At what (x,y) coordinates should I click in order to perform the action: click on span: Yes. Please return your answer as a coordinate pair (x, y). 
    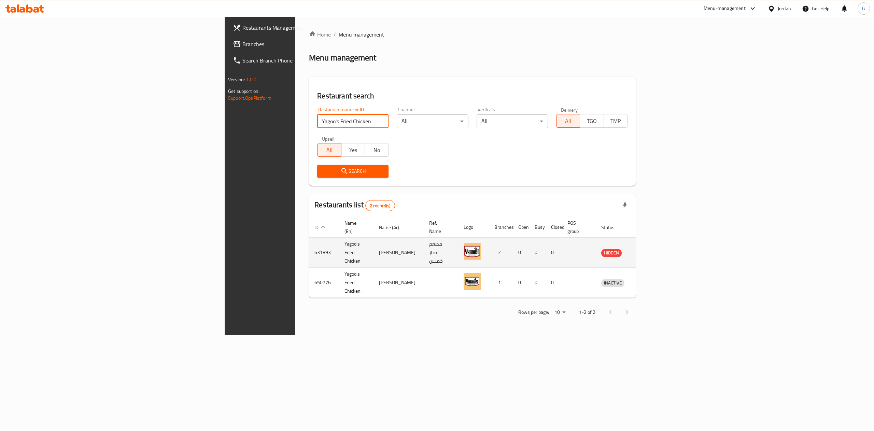
    Looking at the image, I should click on (353, 150).